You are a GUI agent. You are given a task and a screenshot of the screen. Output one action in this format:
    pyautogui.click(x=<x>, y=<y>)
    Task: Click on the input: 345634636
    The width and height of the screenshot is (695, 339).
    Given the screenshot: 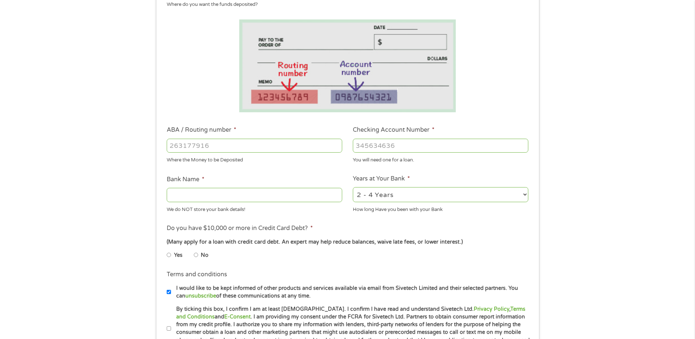 What is the action you would take?
    pyautogui.click(x=440, y=145)
    